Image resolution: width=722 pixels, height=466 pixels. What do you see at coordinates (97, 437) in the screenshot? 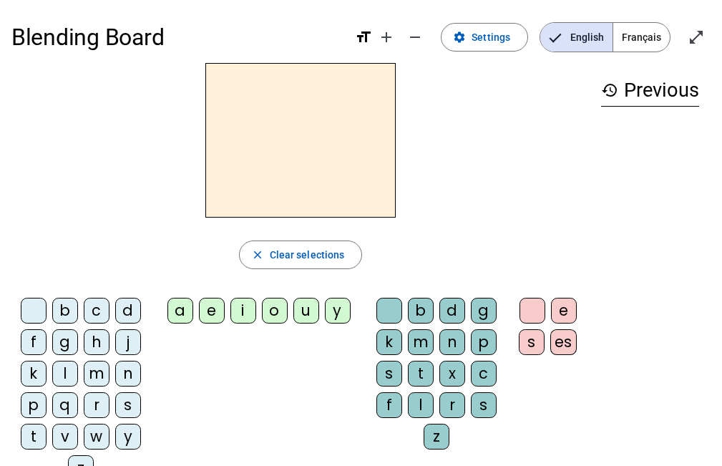
I see `div: w` at bounding box center [97, 437].